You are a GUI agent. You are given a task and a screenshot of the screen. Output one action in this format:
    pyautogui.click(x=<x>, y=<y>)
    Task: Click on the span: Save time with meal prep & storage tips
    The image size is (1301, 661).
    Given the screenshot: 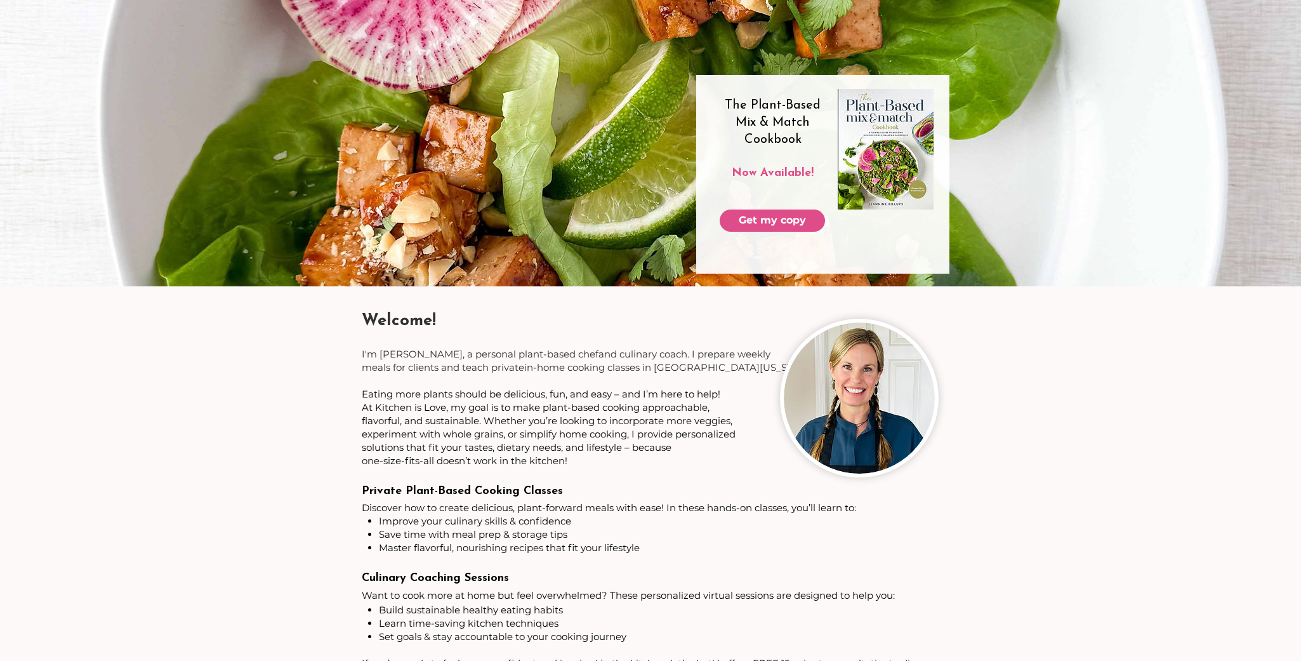 What is the action you would take?
    pyautogui.click(x=473, y=534)
    